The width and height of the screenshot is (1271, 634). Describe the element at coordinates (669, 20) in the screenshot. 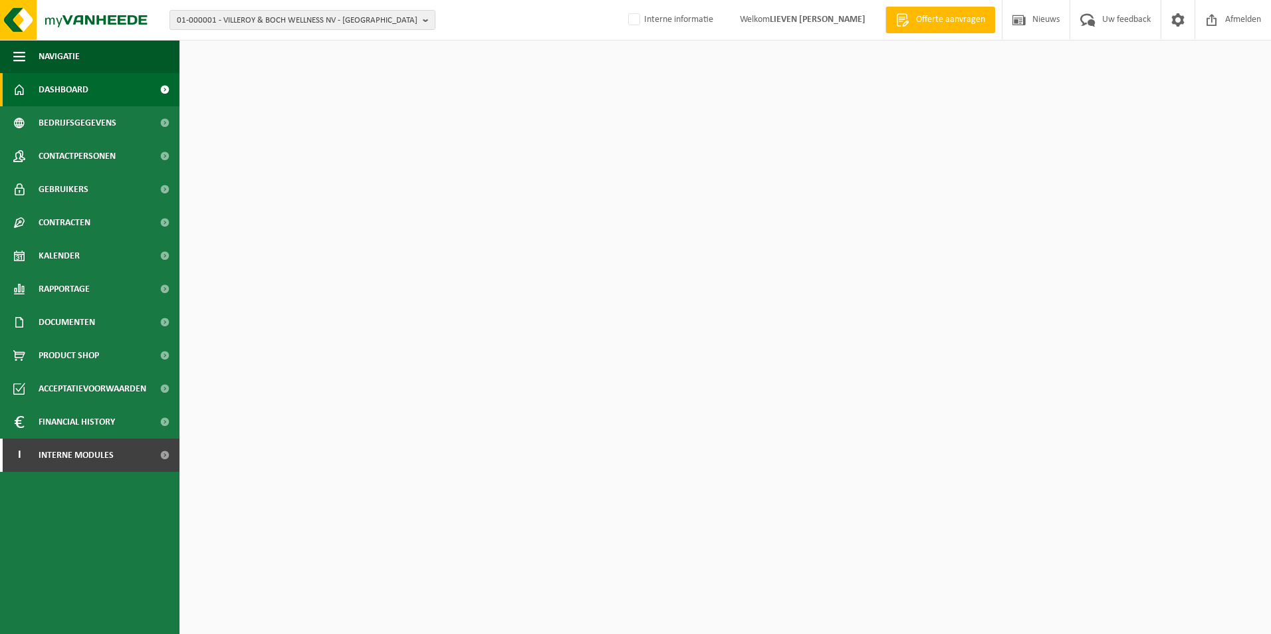

I see `label: Interne informatie` at that location.